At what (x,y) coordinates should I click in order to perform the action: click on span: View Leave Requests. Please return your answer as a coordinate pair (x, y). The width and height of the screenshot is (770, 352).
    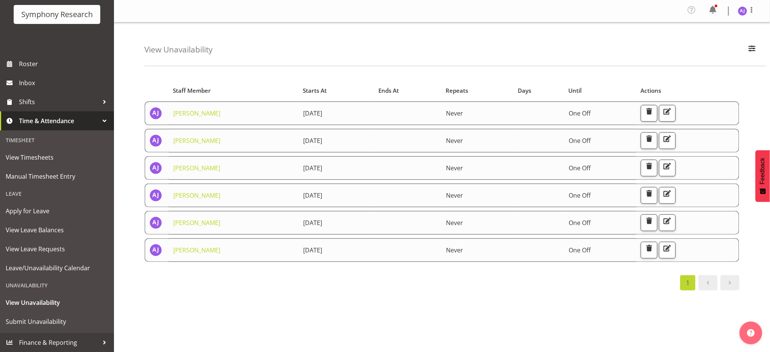
    Looking at the image, I should click on (57, 249).